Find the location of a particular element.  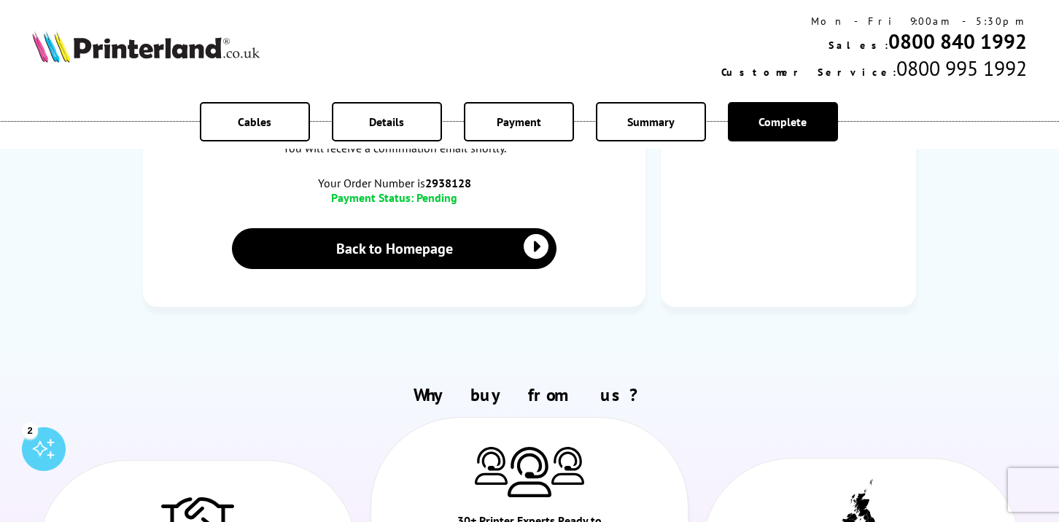

span: Customer Service: is located at coordinates (809, 72).